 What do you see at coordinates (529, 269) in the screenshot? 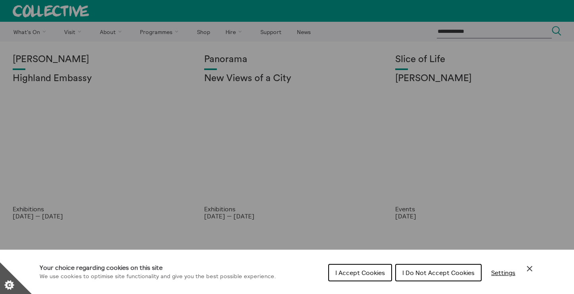
I see `button: Close Cookie Control` at bounding box center [529, 269].